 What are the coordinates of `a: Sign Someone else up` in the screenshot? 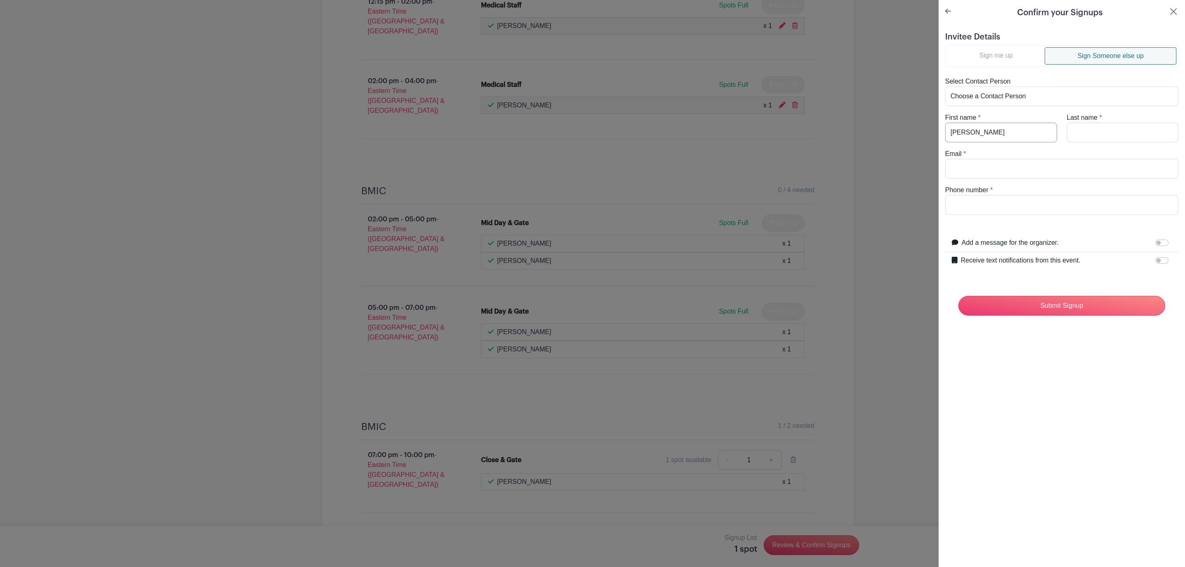 It's located at (1110, 56).